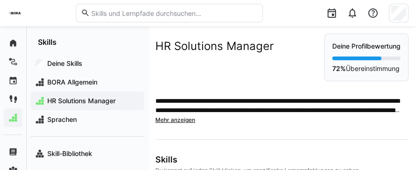 This screenshot has width=416, height=170. I want to click on h2: HR Solutions Manager, so click(215, 46).